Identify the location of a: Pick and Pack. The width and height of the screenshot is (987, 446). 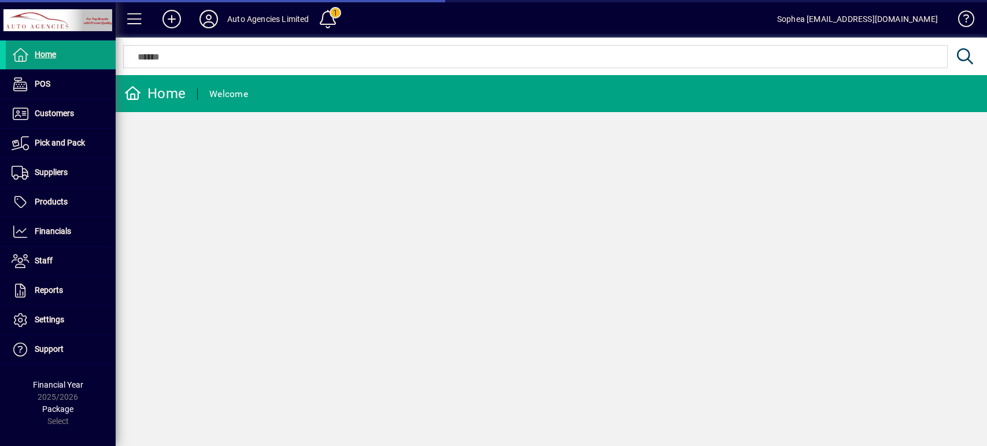
(61, 143).